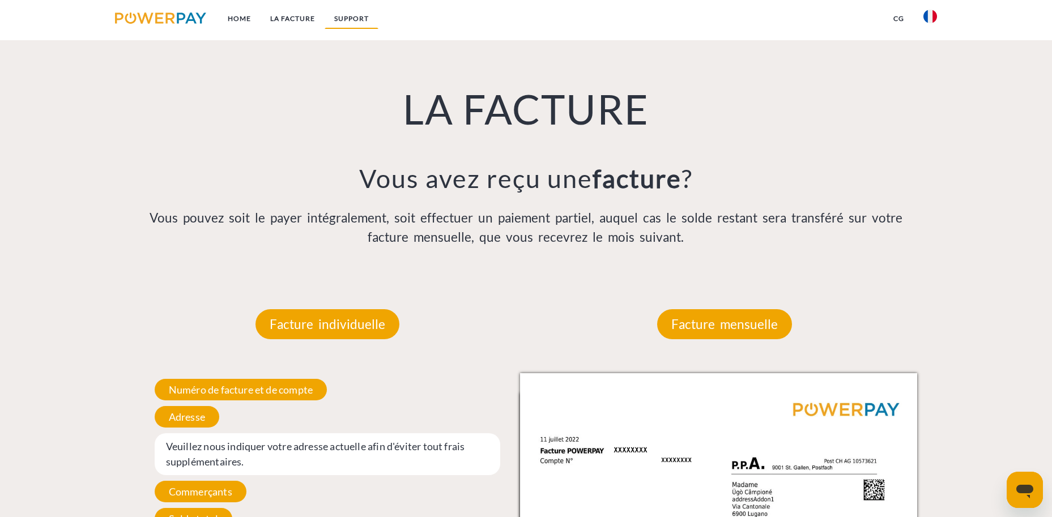 This screenshot has height=517, width=1052. Describe the element at coordinates (160, 18) in the screenshot. I see `img: logo-powerpay.svg` at that location.